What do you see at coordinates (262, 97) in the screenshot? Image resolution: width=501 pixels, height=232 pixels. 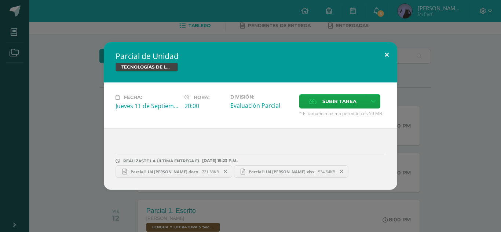 I see `label: División:` at bounding box center [262, 97].